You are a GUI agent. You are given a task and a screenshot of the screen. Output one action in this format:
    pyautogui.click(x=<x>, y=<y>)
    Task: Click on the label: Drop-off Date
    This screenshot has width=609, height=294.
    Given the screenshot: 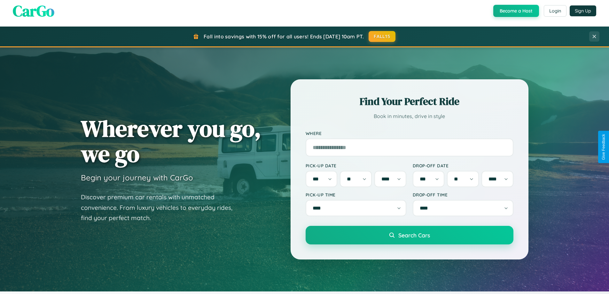 What is the action you would take?
    pyautogui.click(x=463, y=165)
    